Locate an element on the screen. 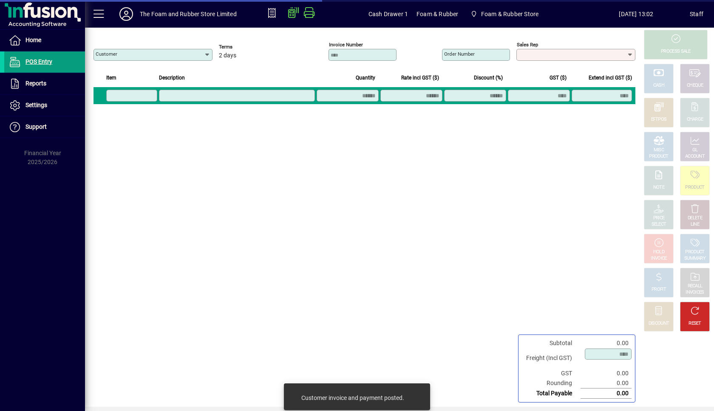 Image resolution: width=714 pixels, height=411 pixels. div: LINE is located at coordinates (695, 224).